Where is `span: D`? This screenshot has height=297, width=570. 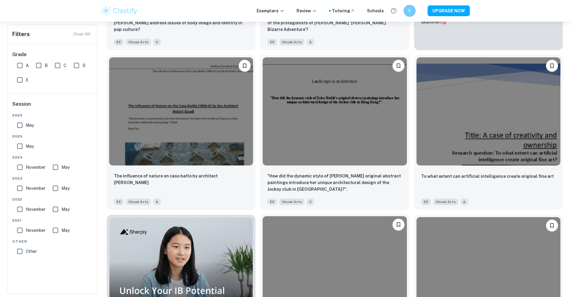 span: D is located at coordinates (84, 65).